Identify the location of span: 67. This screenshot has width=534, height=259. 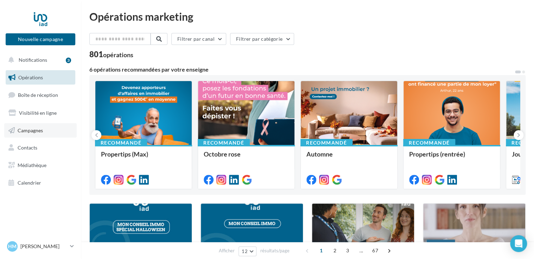
(375, 251).